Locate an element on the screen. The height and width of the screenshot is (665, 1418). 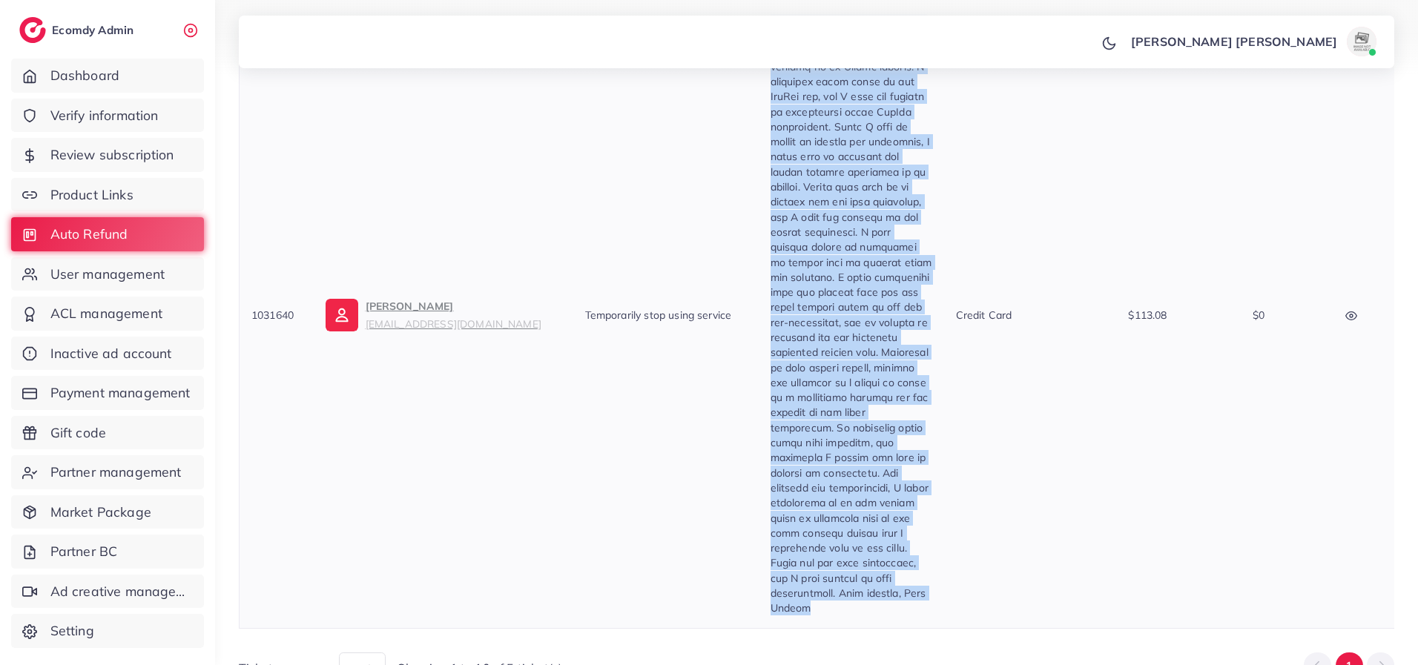
a: Payment management is located at coordinates (108, 393).